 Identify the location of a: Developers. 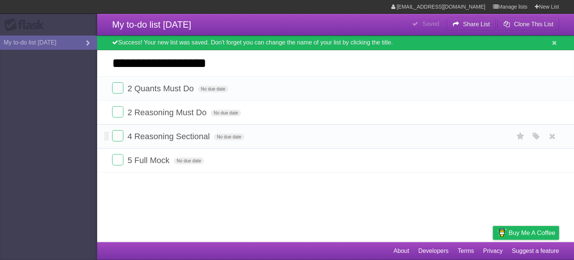
(433, 251).